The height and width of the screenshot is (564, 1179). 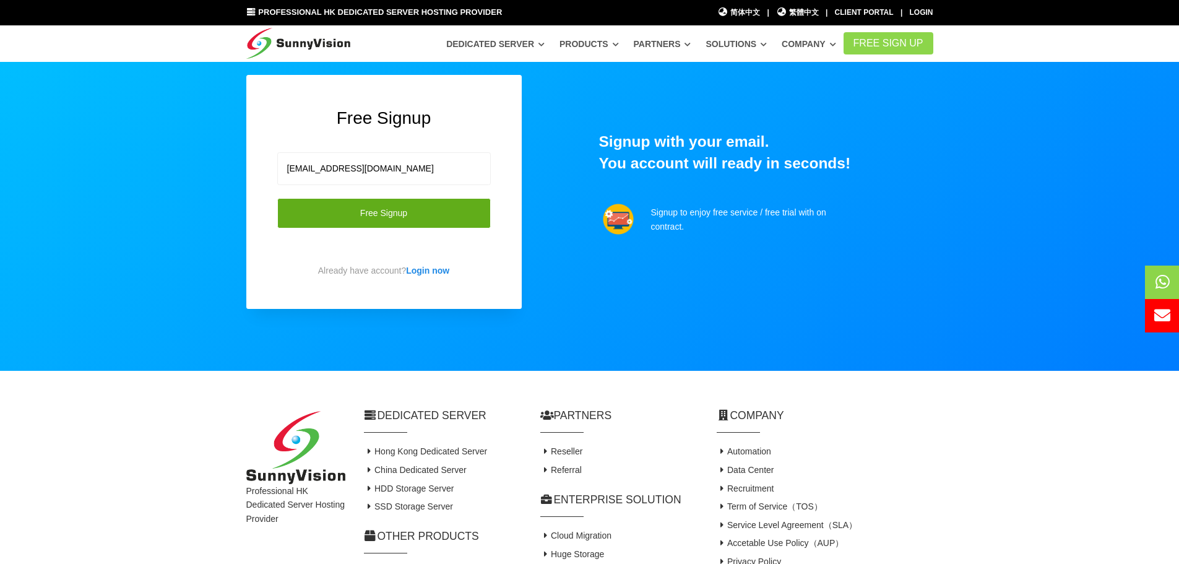 What do you see at coordinates (921, 12) in the screenshot?
I see `a: Login` at bounding box center [921, 12].